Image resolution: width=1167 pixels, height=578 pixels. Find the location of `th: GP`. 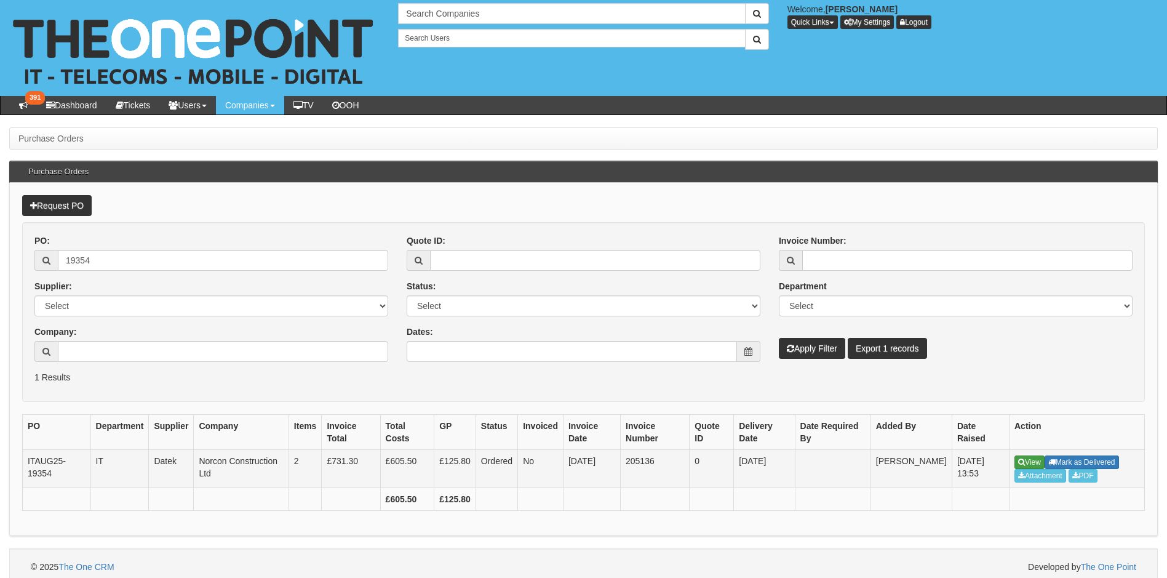

th: GP is located at coordinates (455, 432).